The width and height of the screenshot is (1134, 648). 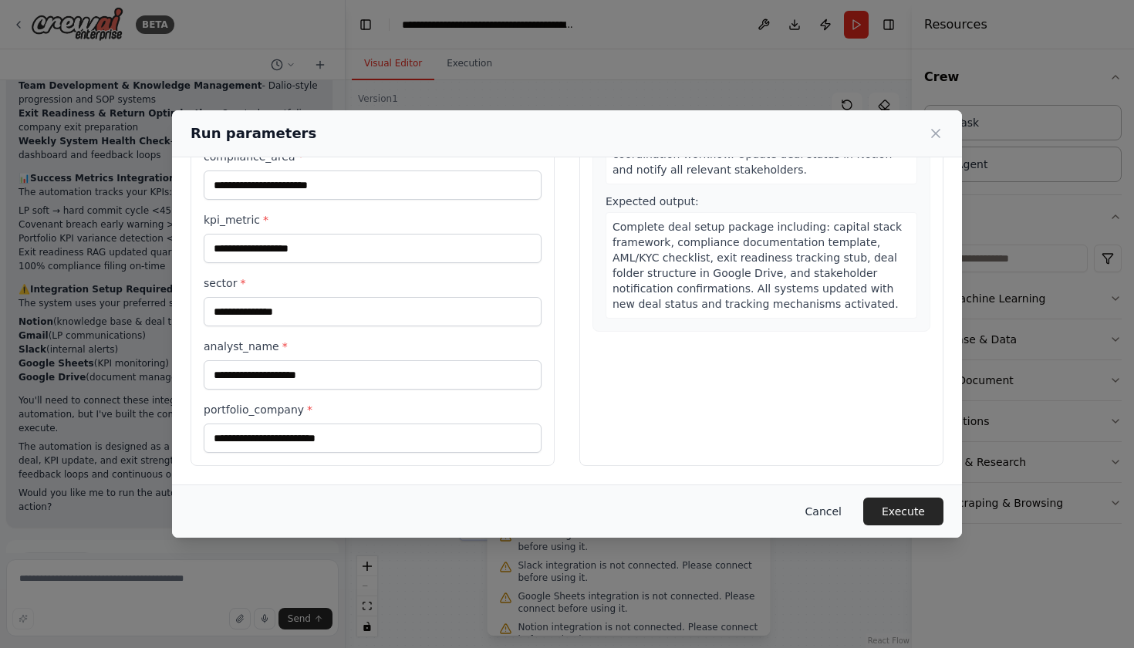 What do you see at coordinates (903, 511) in the screenshot?
I see `button: Execute` at bounding box center [903, 511].